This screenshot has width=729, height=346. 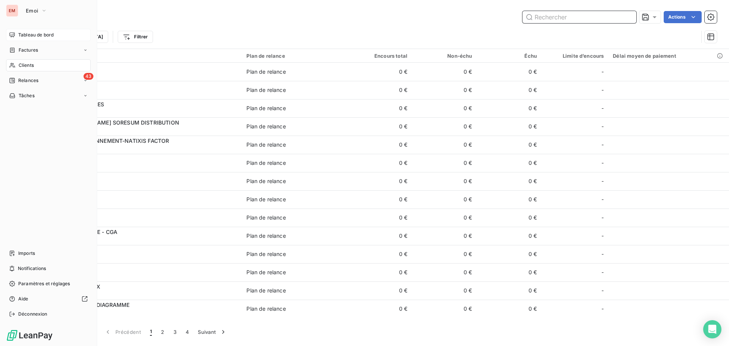 What do you see at coordinates (145, 76) in the screenshot?
I see `span: 104` at bounding box center [145, 76].